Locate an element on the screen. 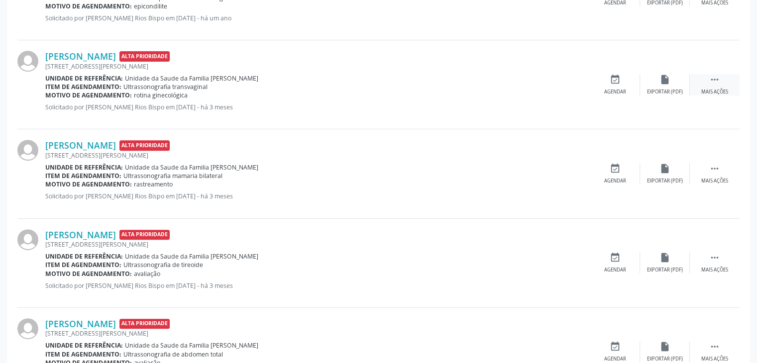 The image size is (757, 363). span: Ultrassonografia de abdomen total is located at coordinates (173, 354).